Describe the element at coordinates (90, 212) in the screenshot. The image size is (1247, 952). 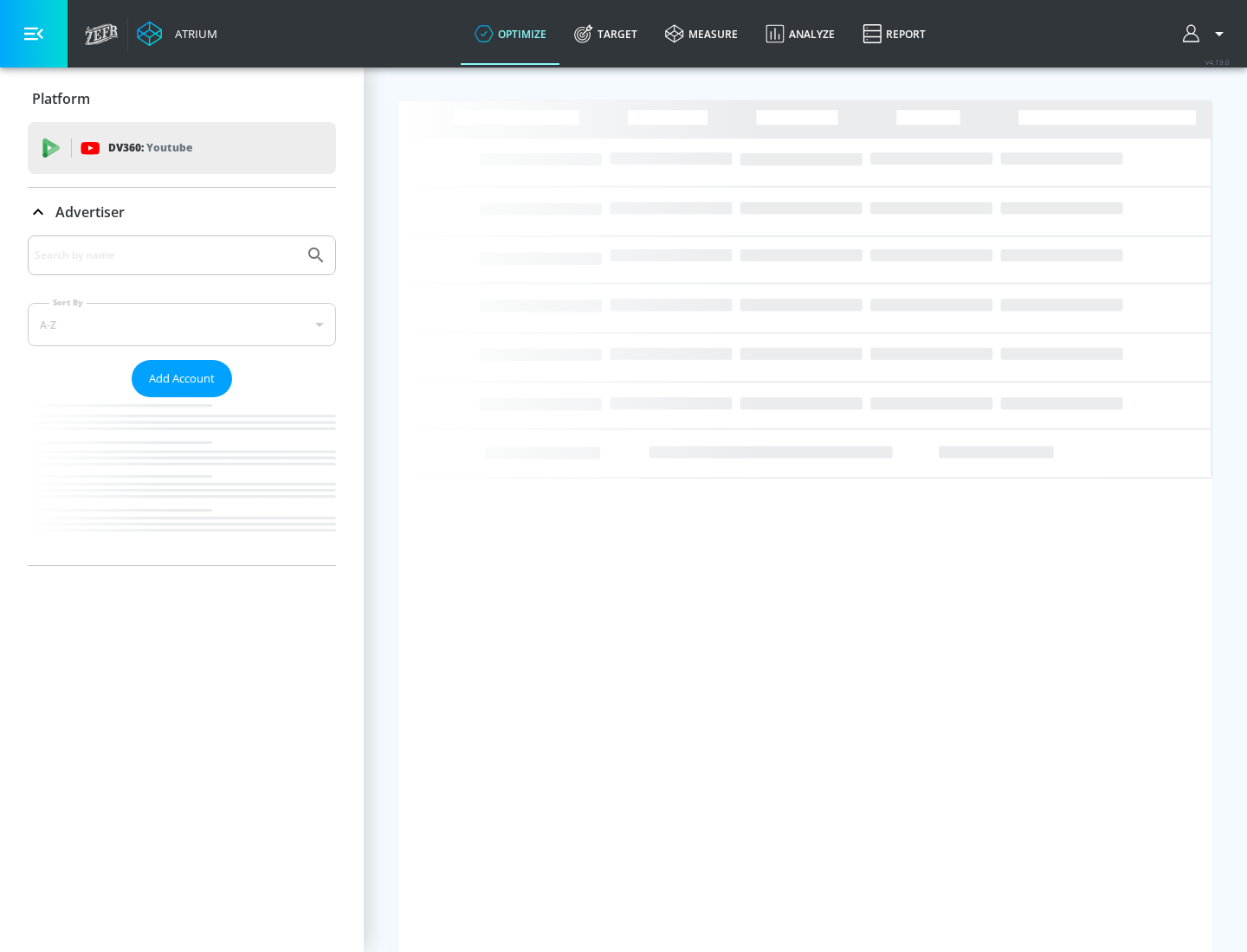
I see `p: Advertiser` at that location.